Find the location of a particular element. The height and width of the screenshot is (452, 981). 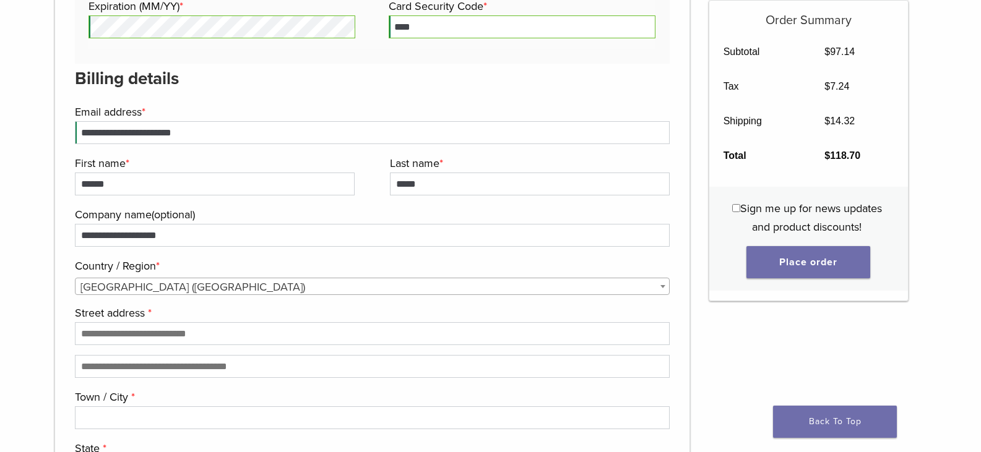

th: Shipping is located at coordinates (760, 121).